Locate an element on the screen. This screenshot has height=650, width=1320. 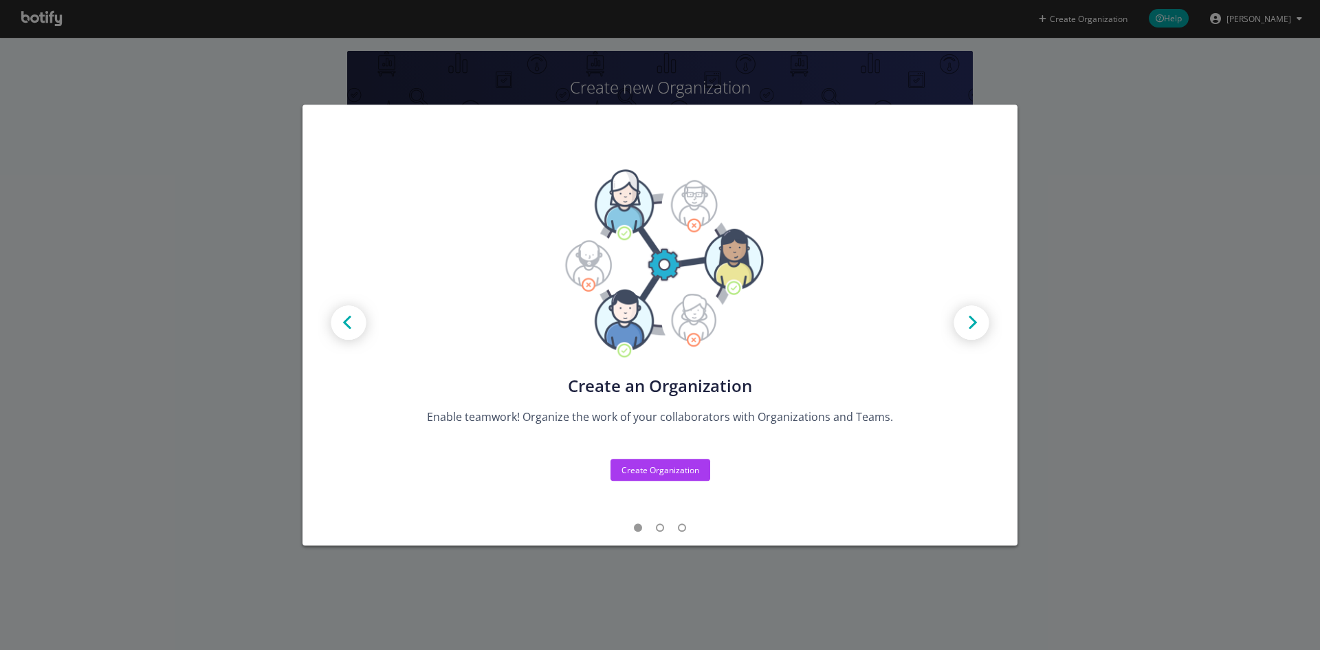
div: modal is located at coordinates (660, 325).